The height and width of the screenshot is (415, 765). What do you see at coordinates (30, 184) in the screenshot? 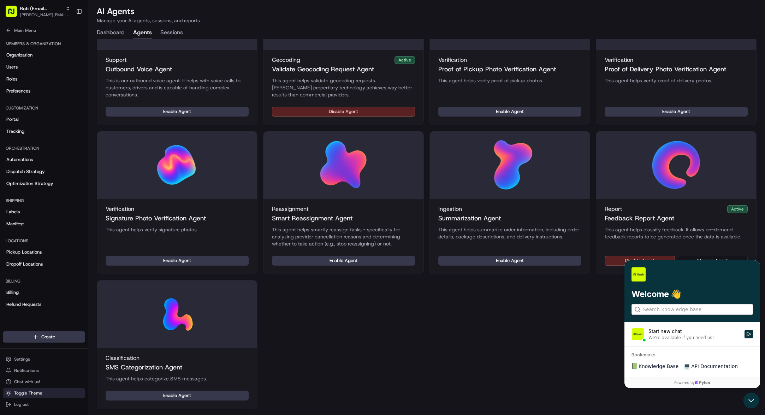
I see `span: Optimization Strategy` at bounding box center [30, 184].